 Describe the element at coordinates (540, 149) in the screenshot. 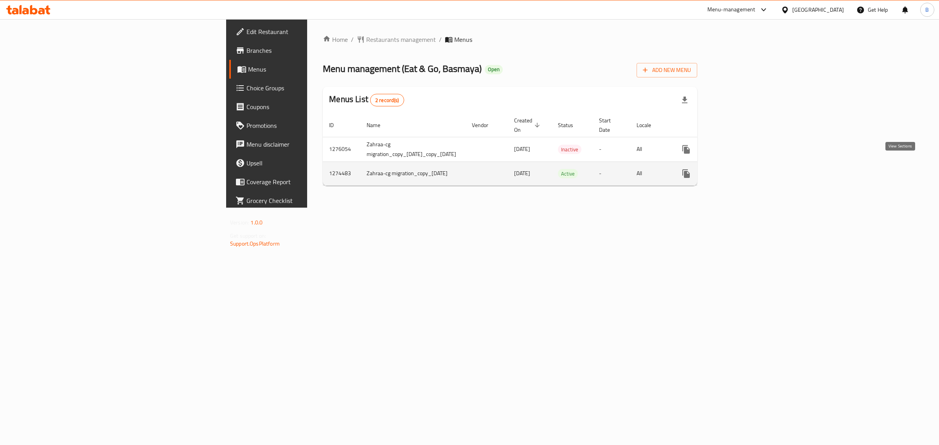

I see `table: enhanced table` at that location.